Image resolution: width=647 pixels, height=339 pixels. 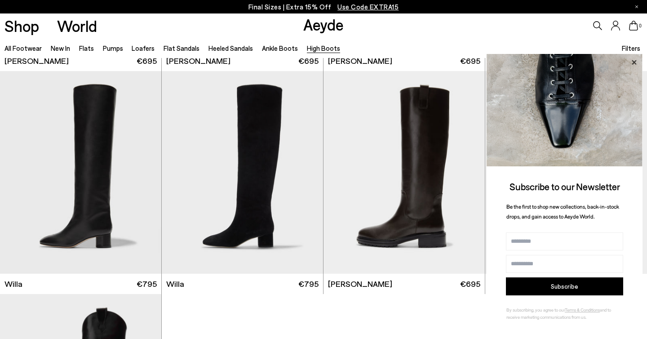 What do you see at coordinates (566, 172) in the screenshot?
I see `a: Henry Knee-High Boots` at bounding box center [566, 172].